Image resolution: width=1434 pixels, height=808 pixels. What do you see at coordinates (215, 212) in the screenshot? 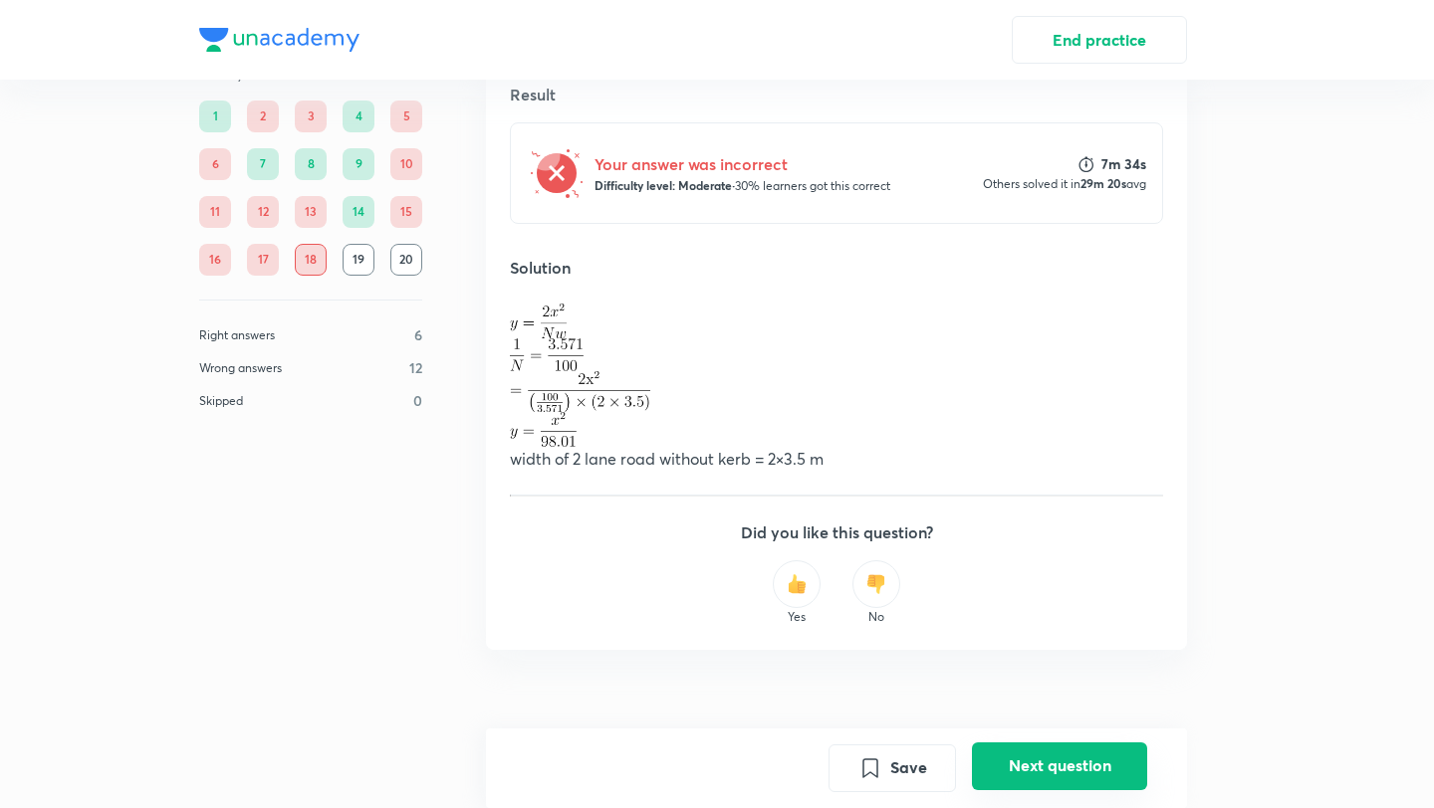
I see `div: 11` at bounding box center [215, 212].